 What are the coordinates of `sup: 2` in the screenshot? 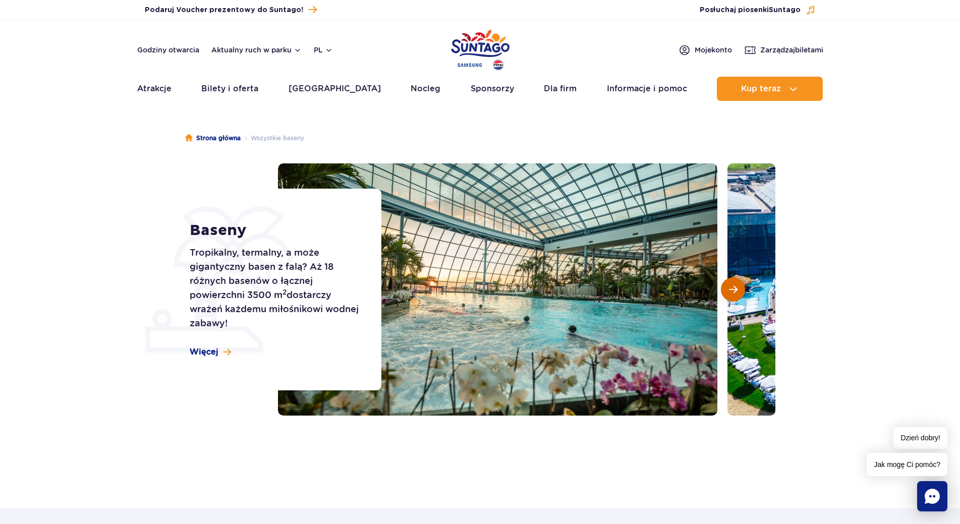 It's located at (285, 292).